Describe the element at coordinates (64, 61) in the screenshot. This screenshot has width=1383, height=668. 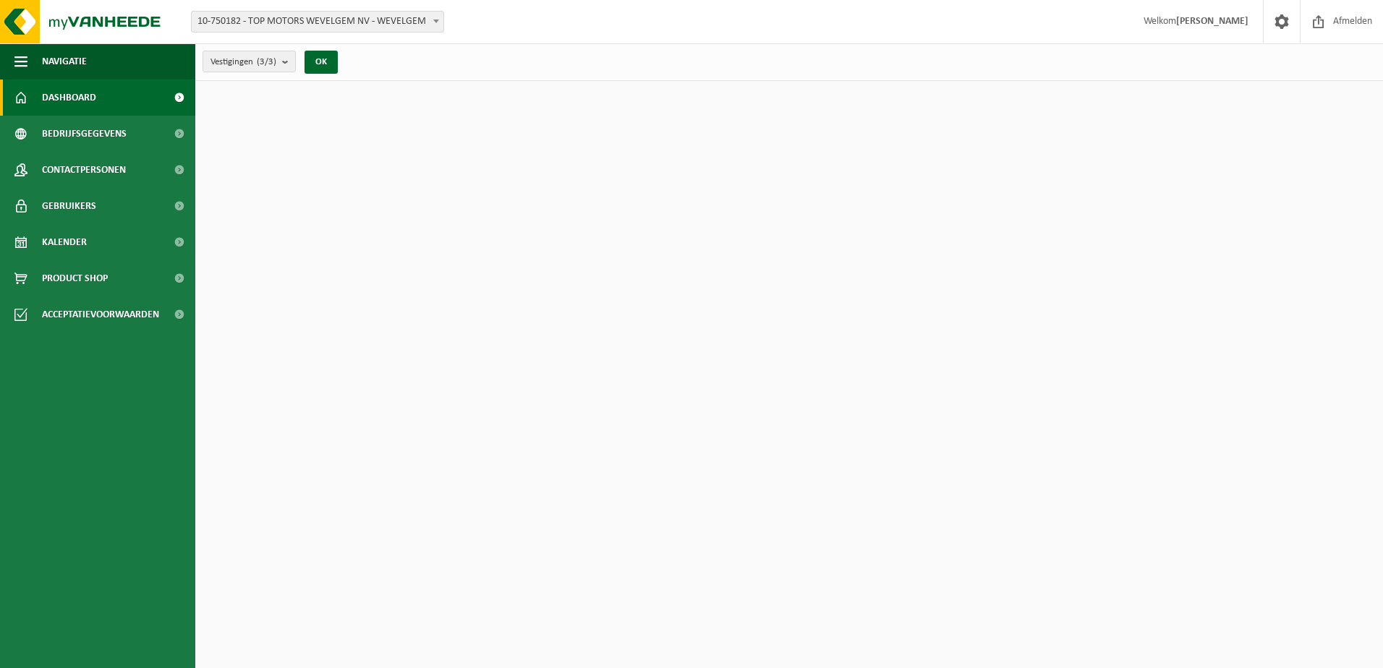
I see `span: Navigatie` at that location.